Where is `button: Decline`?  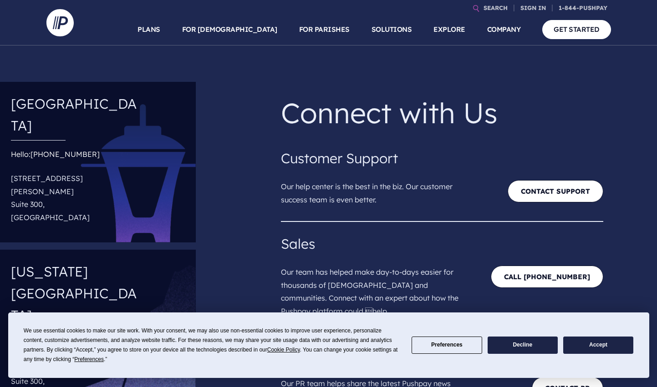 button: Decline is located at coordinates (522, 345).